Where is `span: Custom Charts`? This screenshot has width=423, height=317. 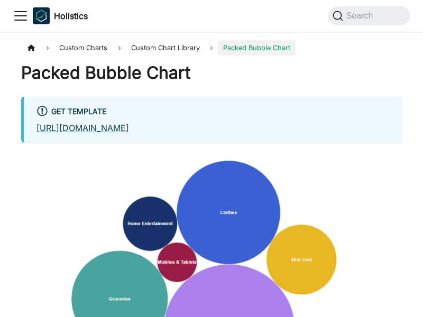 span: Custom Charts is located at coordinates (83, 48).